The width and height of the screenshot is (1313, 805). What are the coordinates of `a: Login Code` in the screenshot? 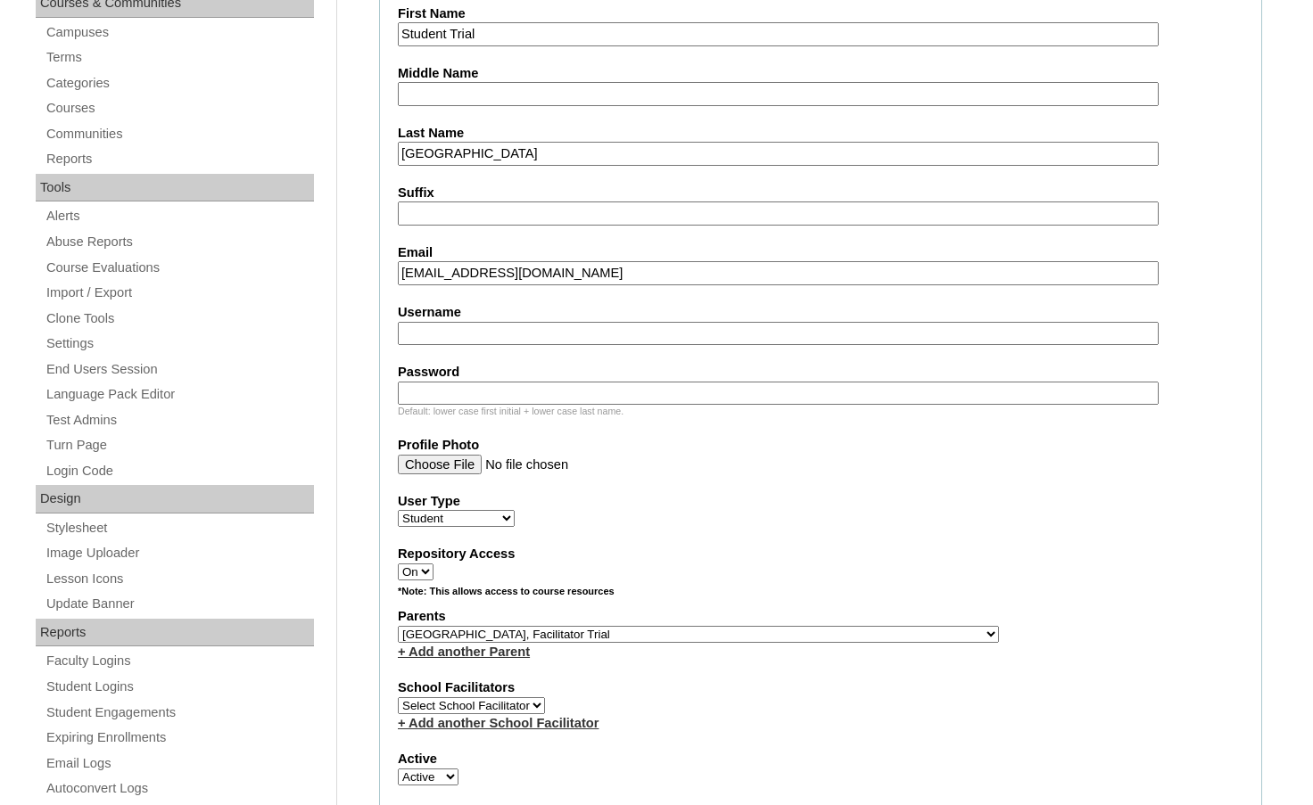 It's located at (179, 471).